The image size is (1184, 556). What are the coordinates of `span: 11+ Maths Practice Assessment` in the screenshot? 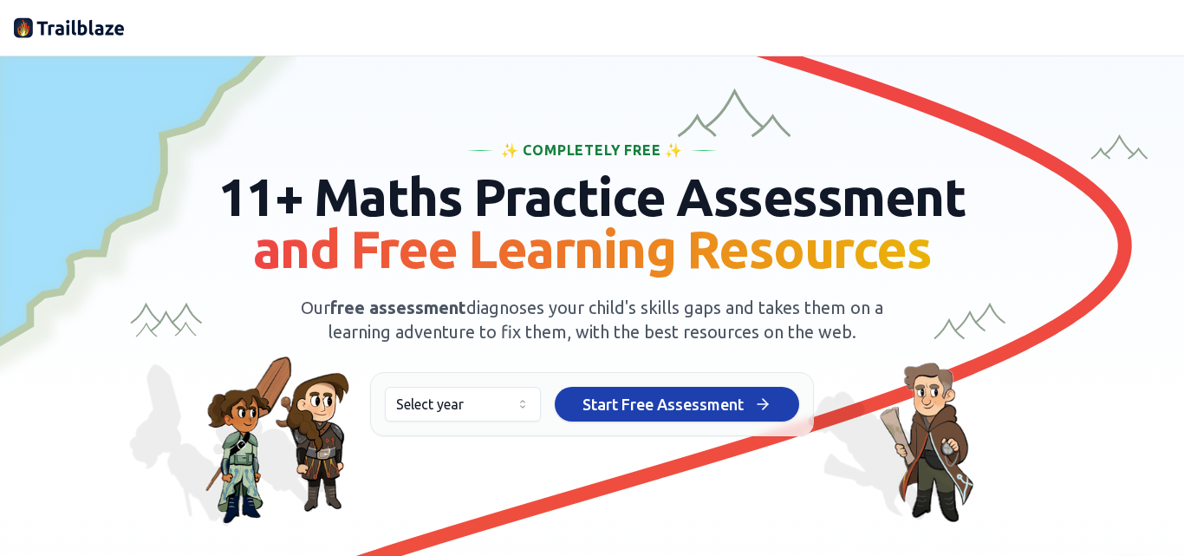 It's located at (592, 222).